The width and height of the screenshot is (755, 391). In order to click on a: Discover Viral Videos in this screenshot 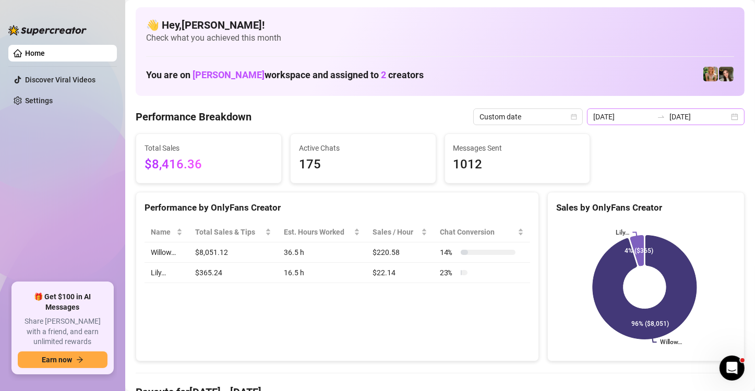, I will do `click(60, 80)`.